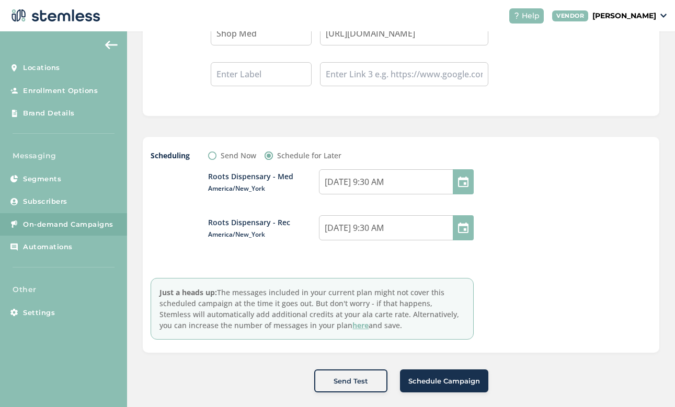 The width and height of the screenshot is (675, 407). What do you see at coordinates (530, 16) in the screenshot?
I see `span: Help` at bounding box center [530, 16].